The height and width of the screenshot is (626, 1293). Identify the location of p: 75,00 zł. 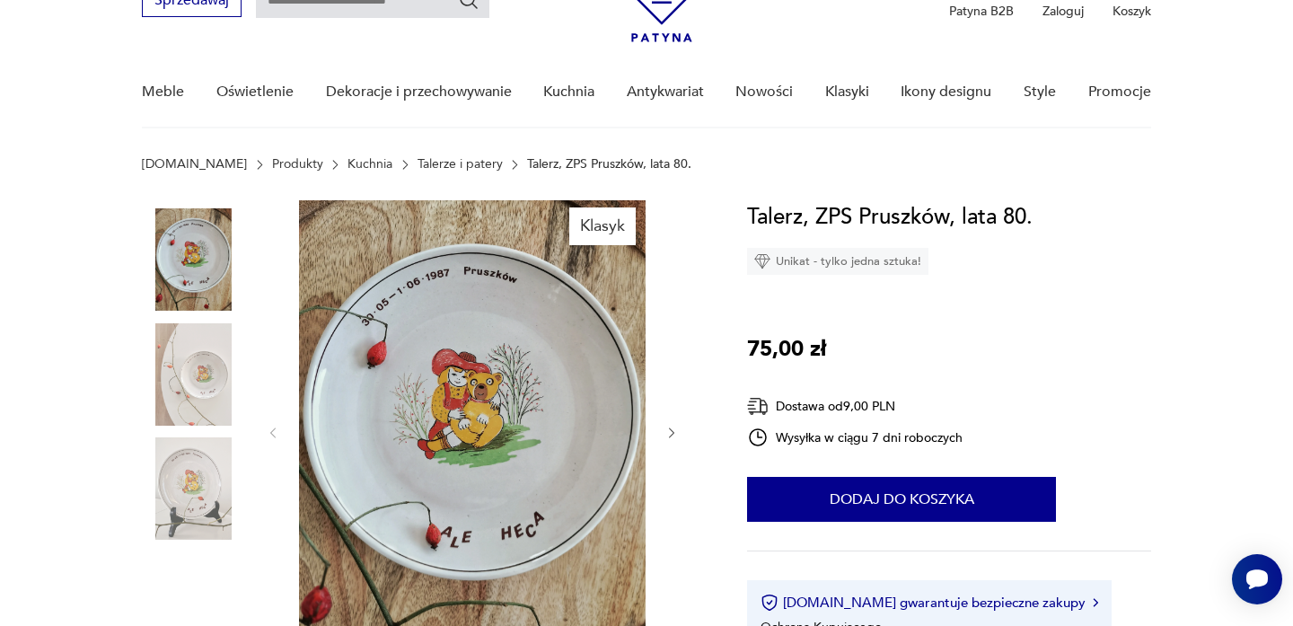
(787, 349).